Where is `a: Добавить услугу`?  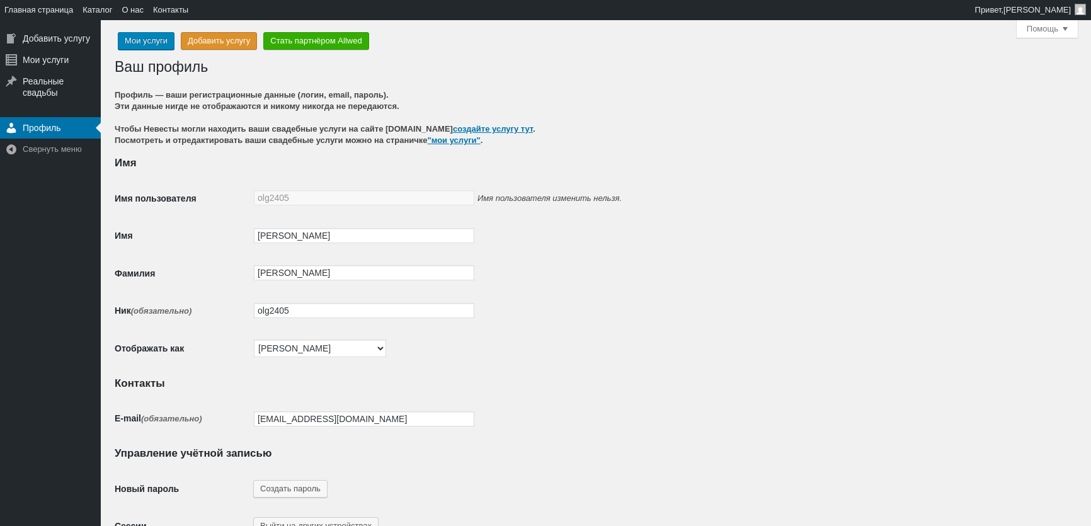 a: Добавить услугу is located at coordinates (219, 41).